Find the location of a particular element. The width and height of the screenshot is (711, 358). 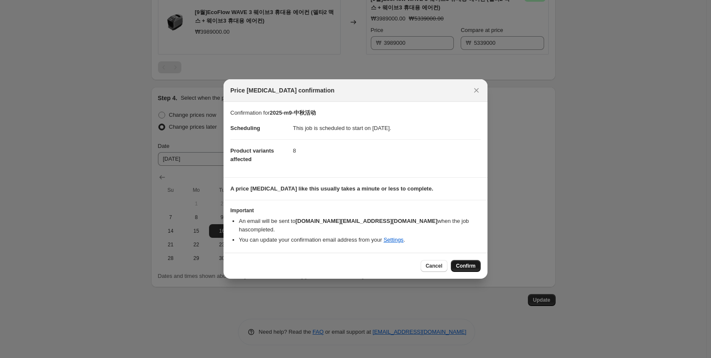

dd: 8 is located at coordinates (387, 150).